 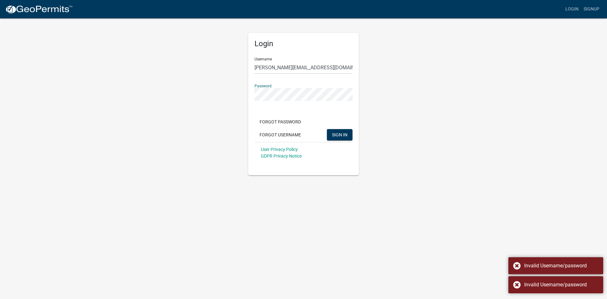 I want to click on button: SIGN IN, so click(x=339, y=135).